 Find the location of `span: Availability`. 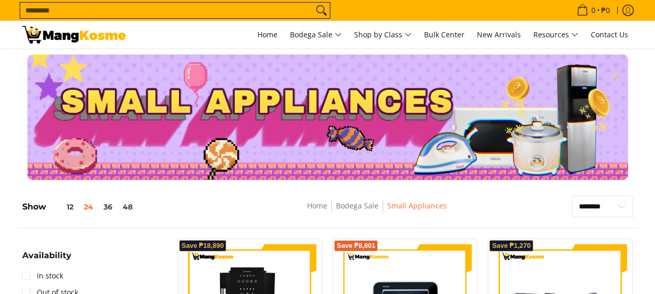

span: Availability is located at coordinates (47, 255).